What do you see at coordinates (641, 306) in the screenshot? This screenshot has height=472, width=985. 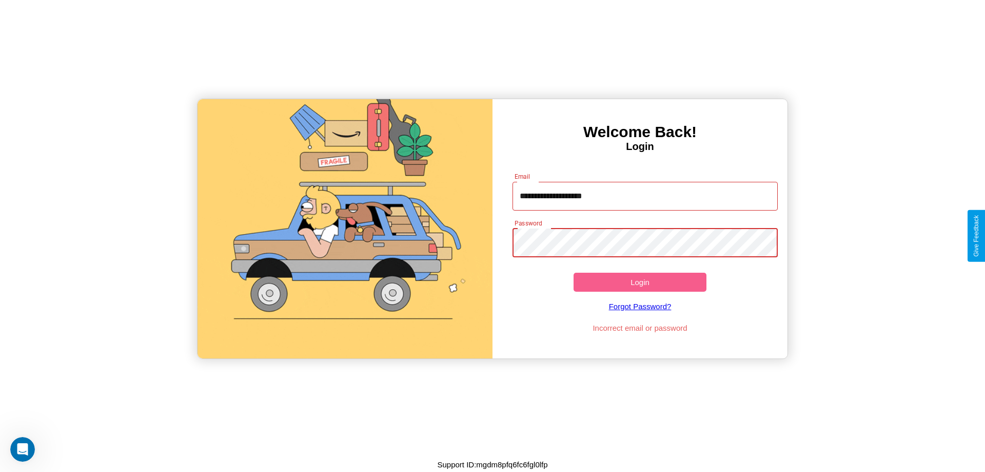 I see `a: Forgot Password?` at bounding box center [641, 306].